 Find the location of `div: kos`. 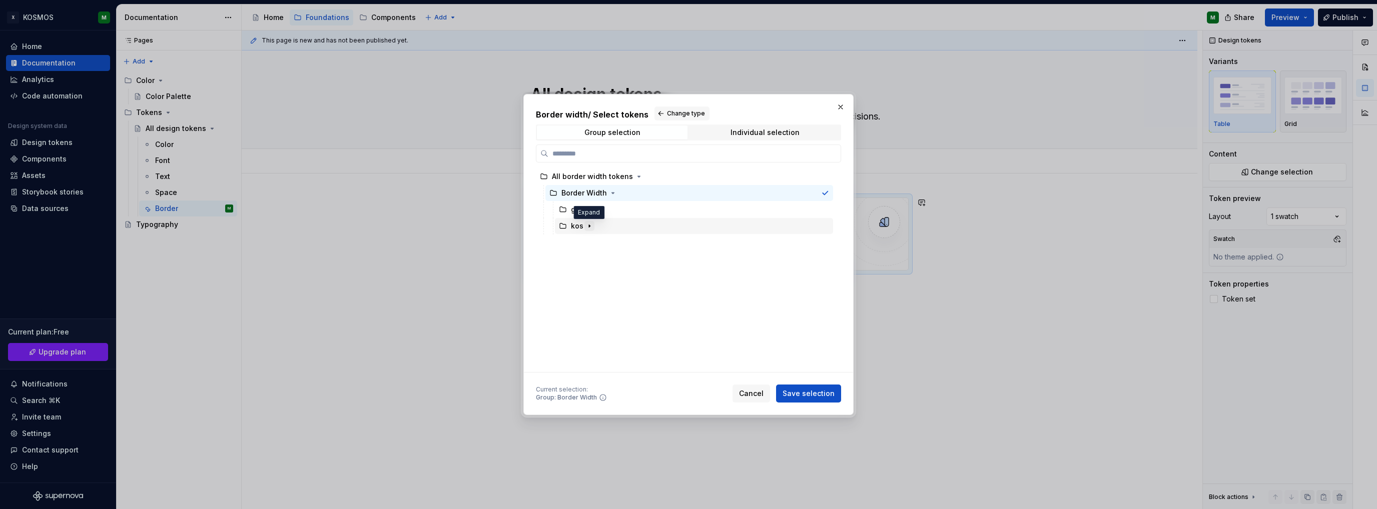

div: kos is located at coordinates (577, 226).